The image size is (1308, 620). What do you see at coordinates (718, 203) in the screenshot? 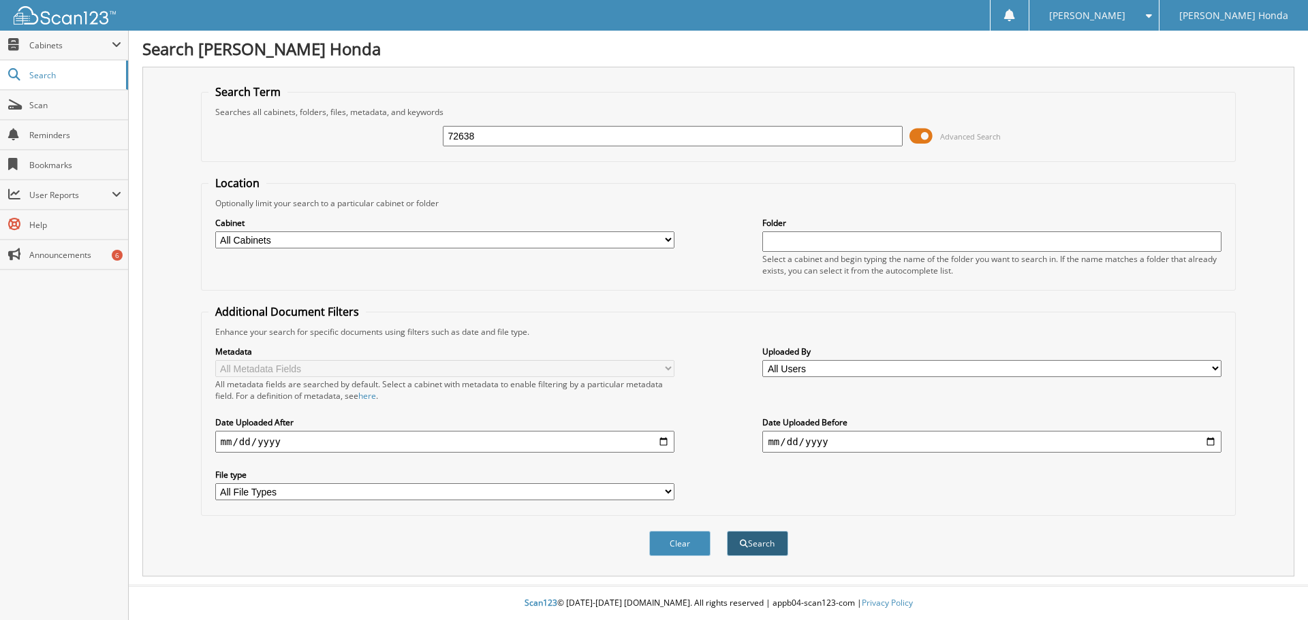
I see `div: Optionally limit your search to a particular cabinet or folder` at bounding box center [718, 203].